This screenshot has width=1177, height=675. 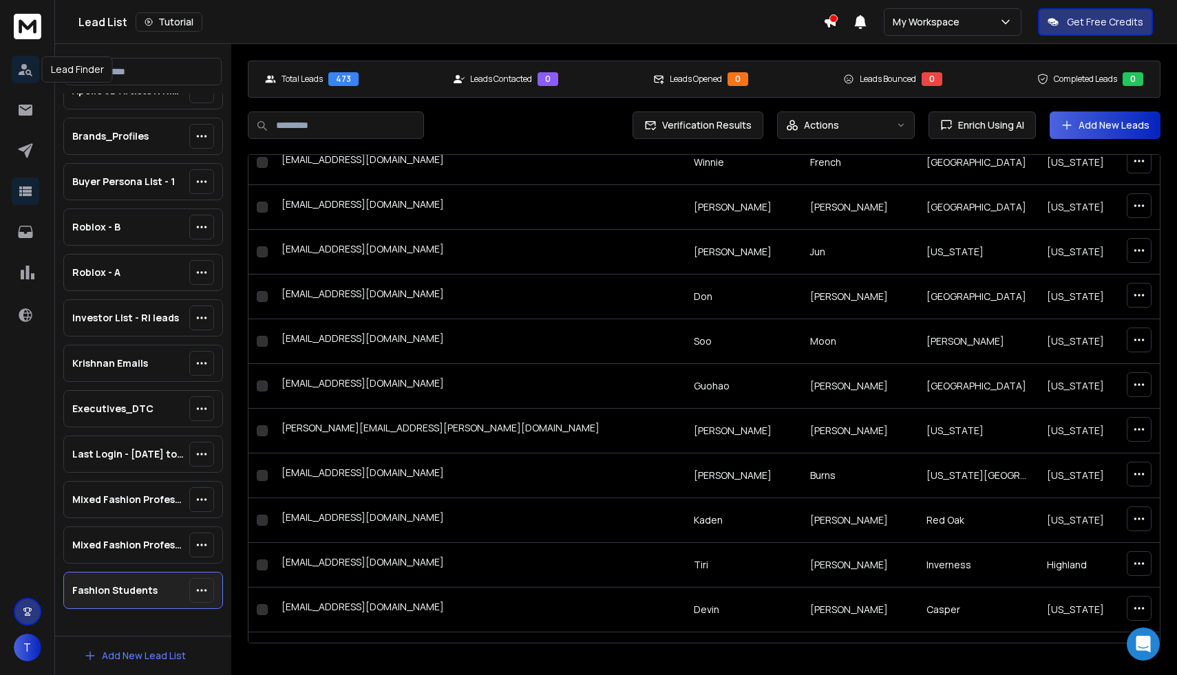 I want to click on td: Kaden, so click(x=743, y=520).